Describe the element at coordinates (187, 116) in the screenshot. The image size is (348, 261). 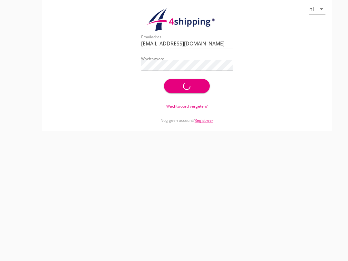
I see `div: Nog geen account?` at that location.